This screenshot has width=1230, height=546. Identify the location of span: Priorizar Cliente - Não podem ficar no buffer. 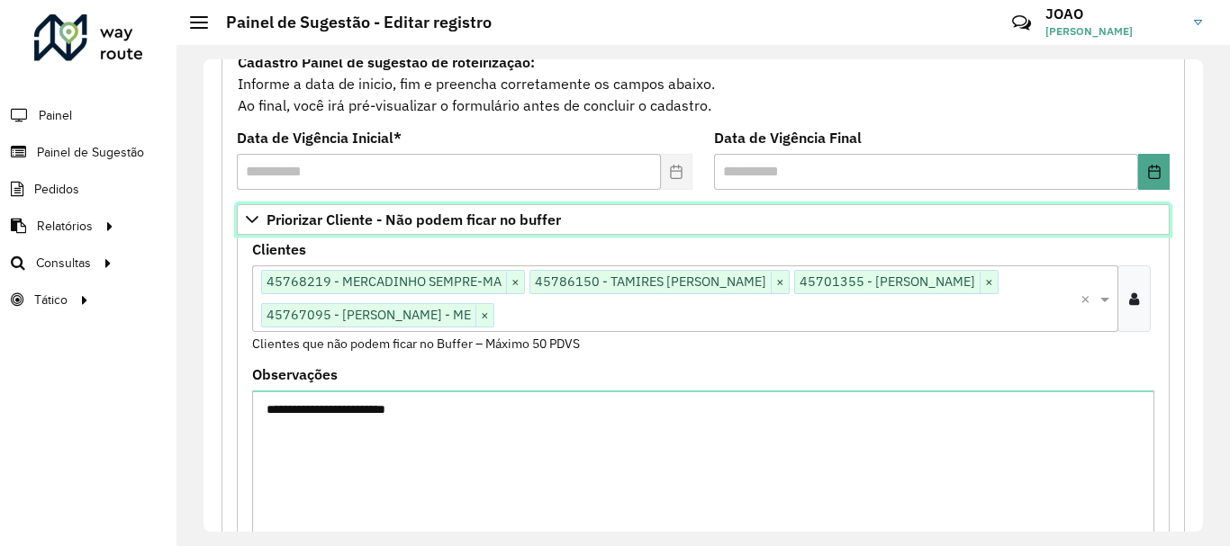
(413, 220).